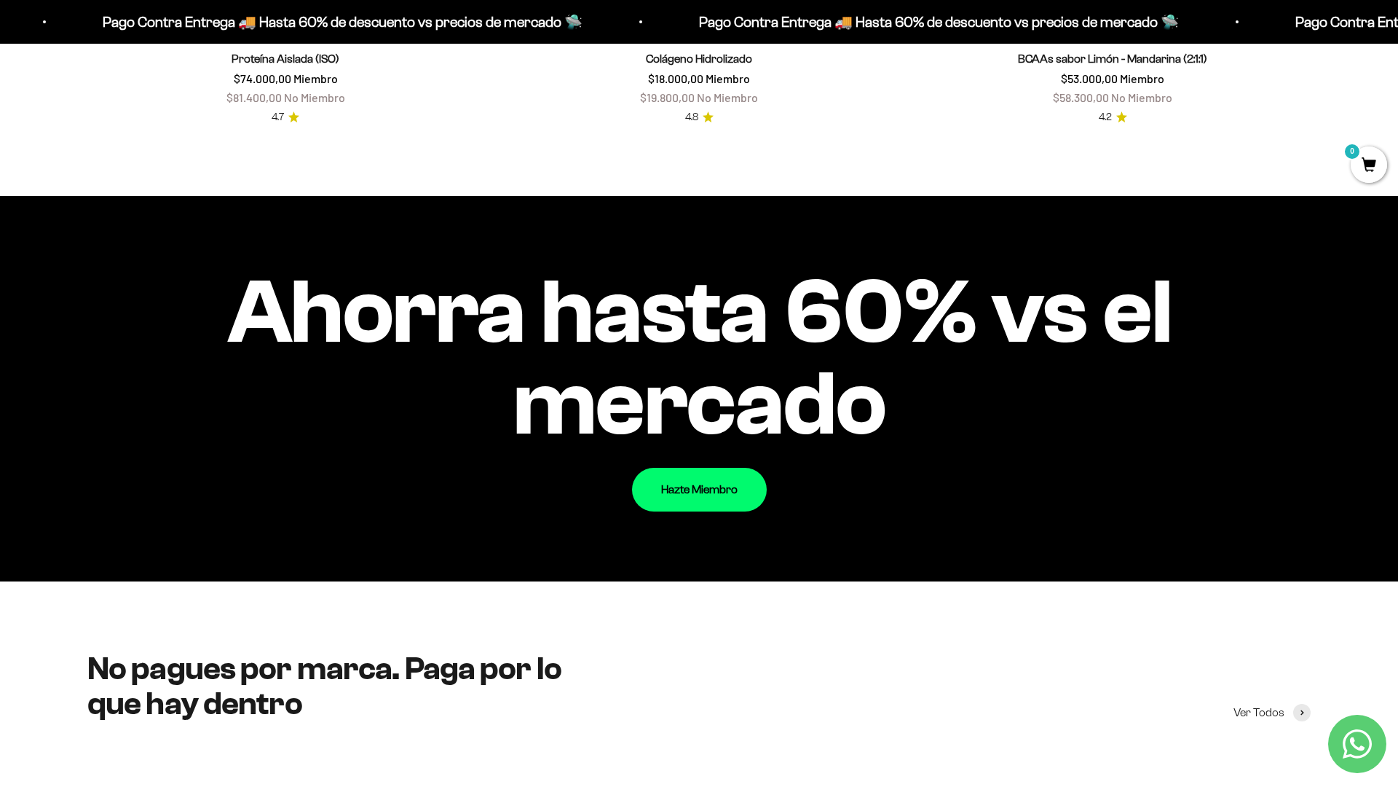 The width and height of the screenshot is (1398, 787). What do you see at coordinates (667, 97) in the screenshot?
I see `span: $19.800,00` at bounding box center [667, 97].